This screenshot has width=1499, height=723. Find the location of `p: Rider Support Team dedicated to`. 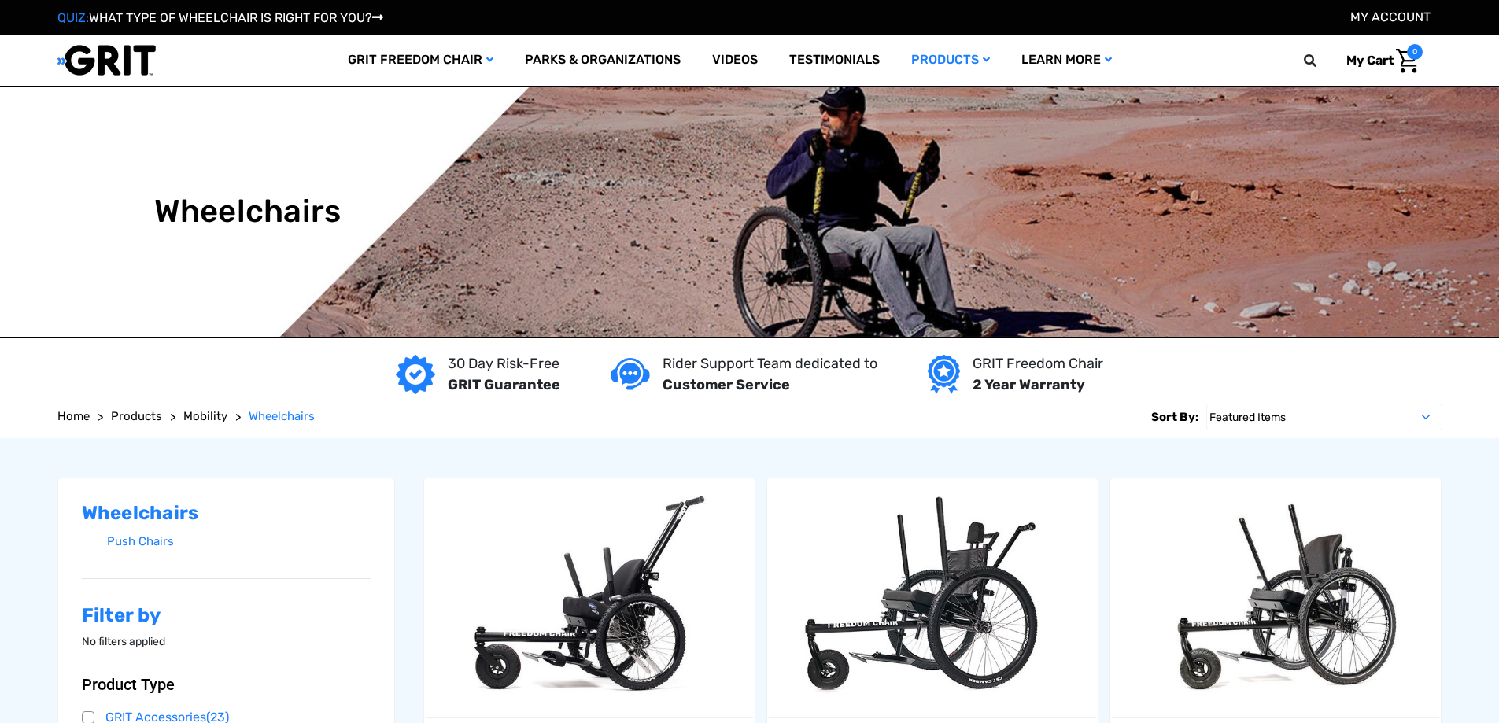

p: Rider Support Team dedicated to is located at coordinates (769, 363).